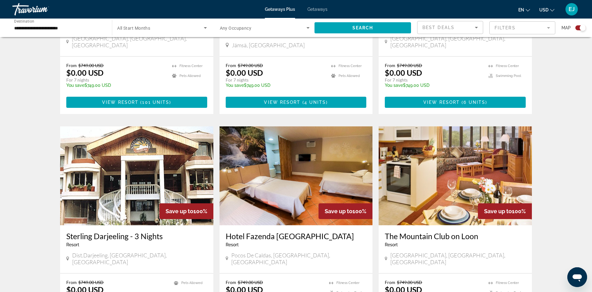 The image size is (592, 292). Describe the element at coordinates (450, 27) in the screenshot. I see `mat-select: Sort by` at that location.